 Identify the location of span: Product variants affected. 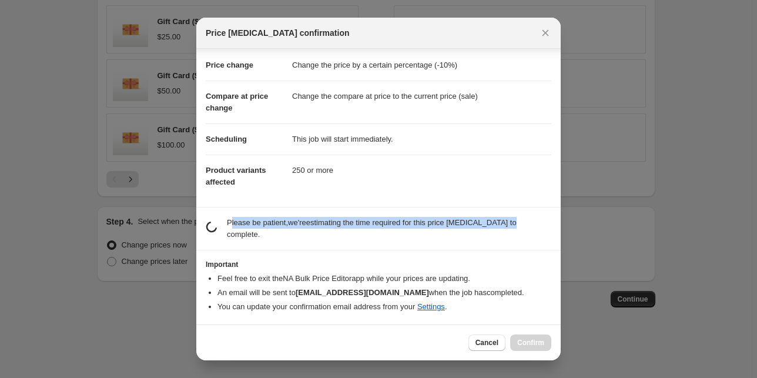
(236, 176).